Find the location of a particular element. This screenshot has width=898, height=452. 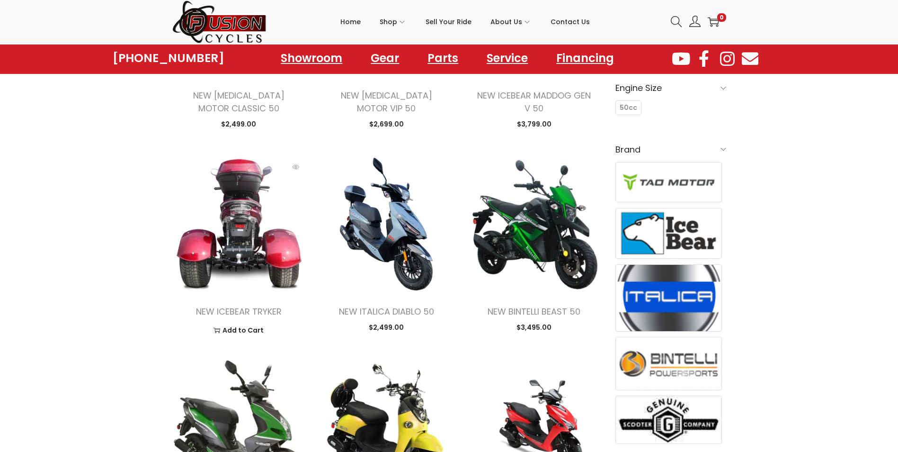

a: Gear is located at coordinates (385, 58).